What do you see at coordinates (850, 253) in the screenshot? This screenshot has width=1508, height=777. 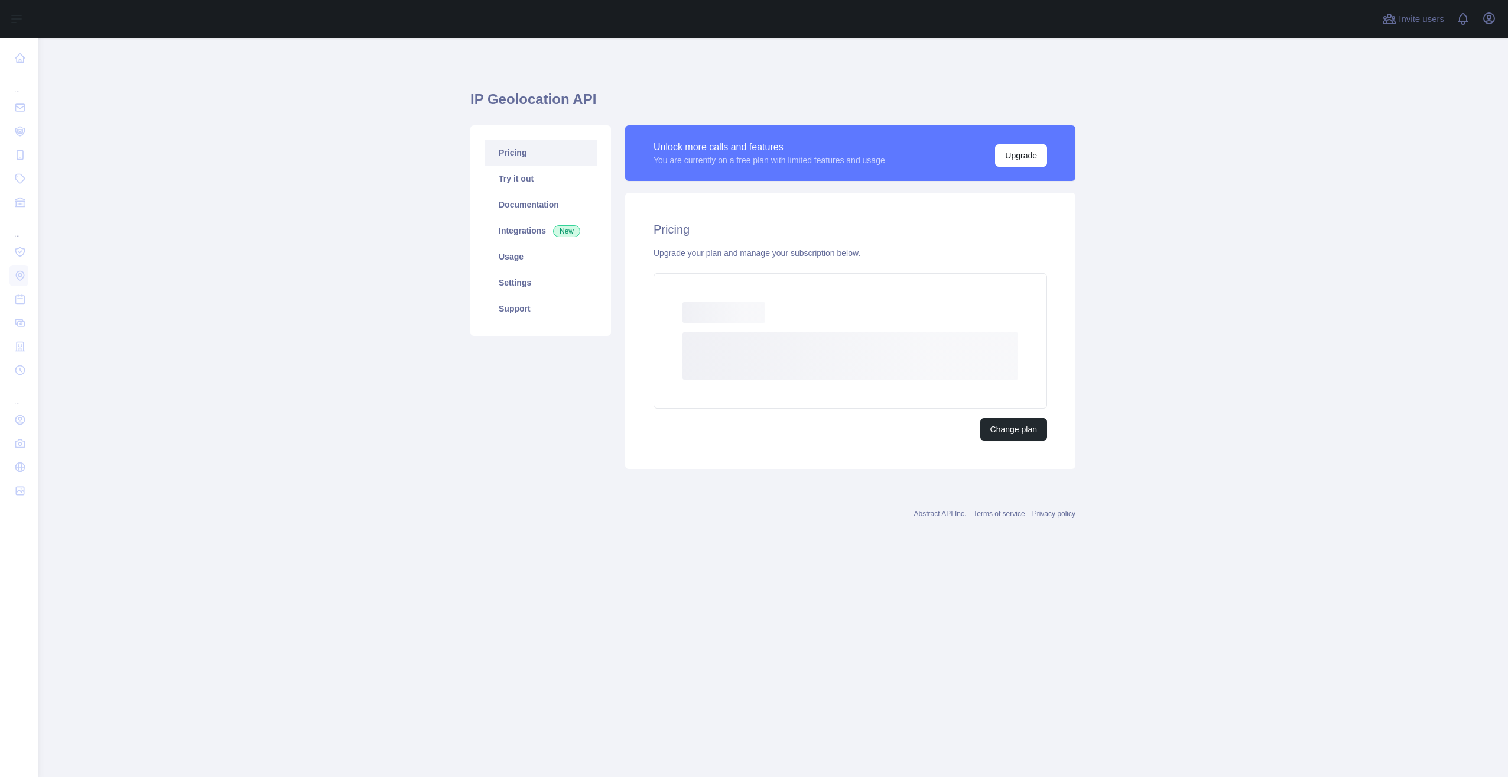 I see `div: Upgrade your plan and manage your subscription below.` at bounding box center [850, 253].